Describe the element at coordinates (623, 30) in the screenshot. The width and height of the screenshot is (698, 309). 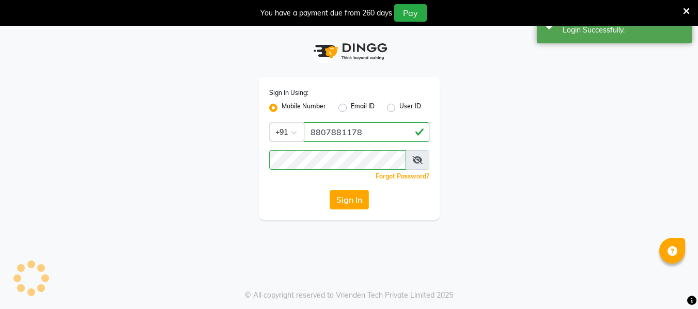
I see `div: Login Successfully.` at that location.